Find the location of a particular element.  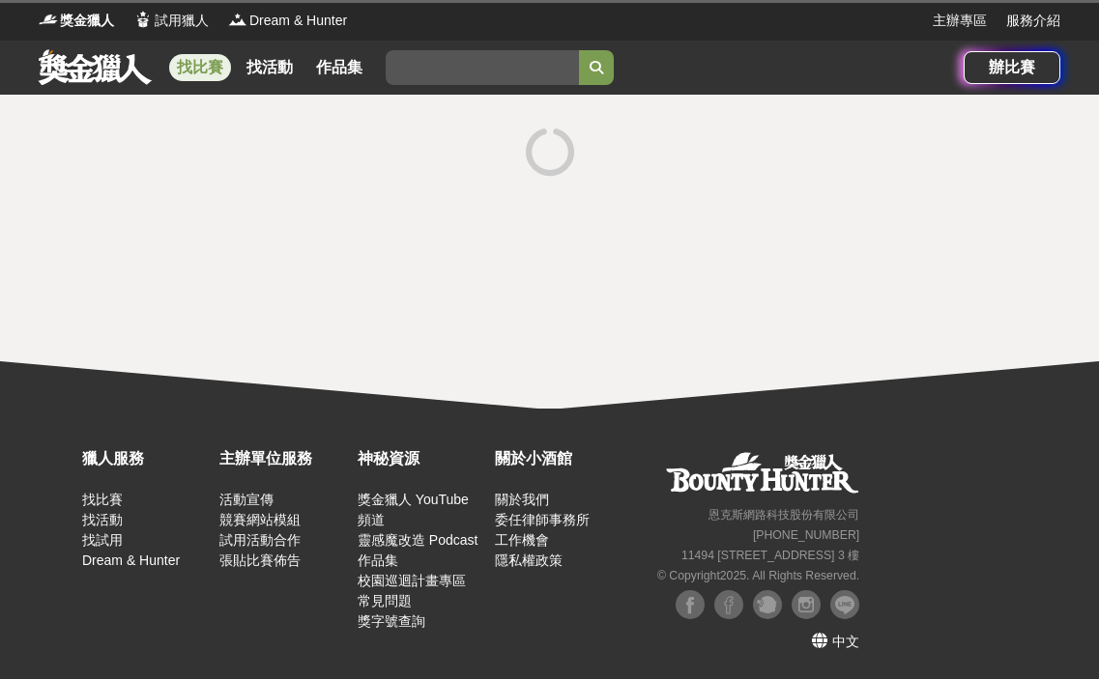

a: 委任律師事務所 is located at coordinates (542, 520).